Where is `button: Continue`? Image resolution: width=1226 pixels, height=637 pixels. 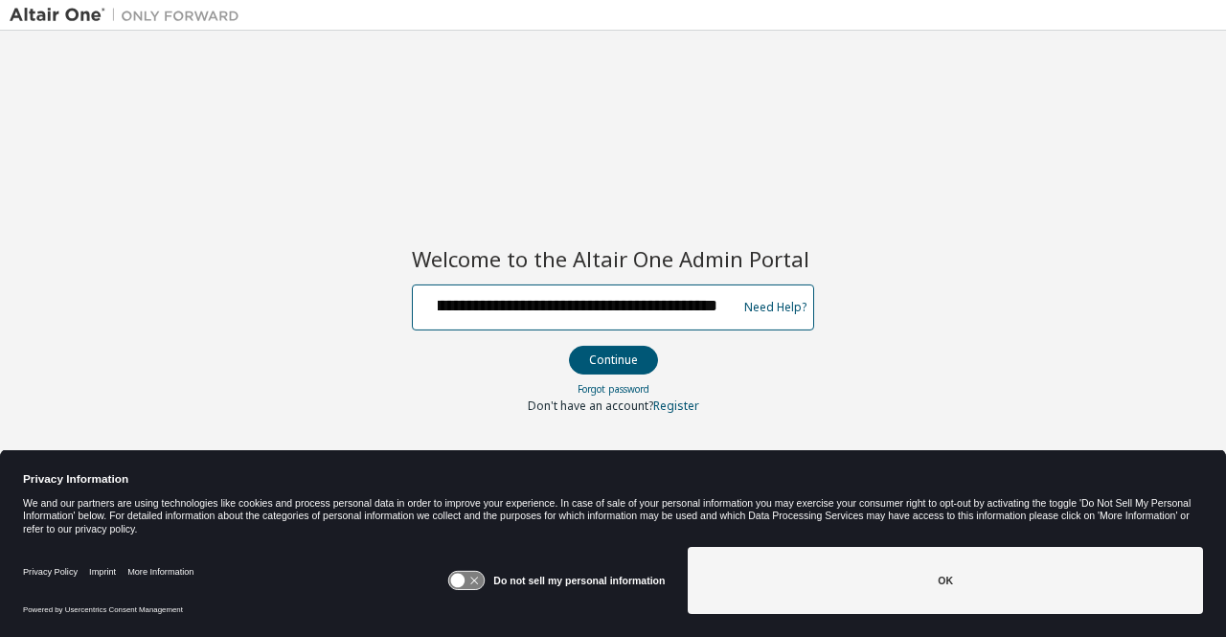 button: Continue is located at coordinates (613, 360).